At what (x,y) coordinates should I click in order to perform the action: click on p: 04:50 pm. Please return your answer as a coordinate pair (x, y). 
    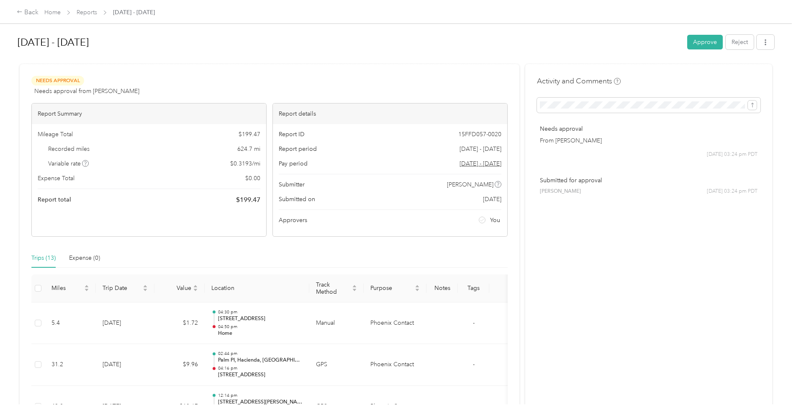
    Looking at the image, I should click on (260, 327).